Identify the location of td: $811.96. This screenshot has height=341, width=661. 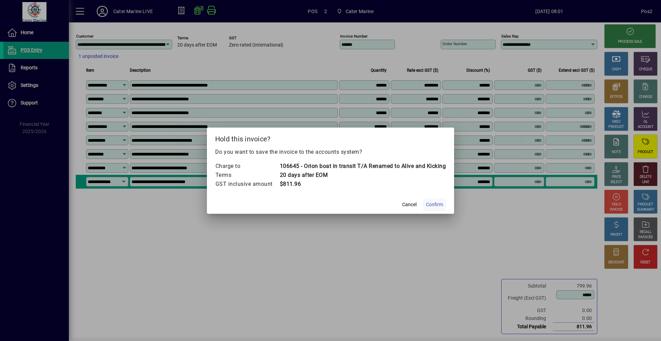
(363, 184).